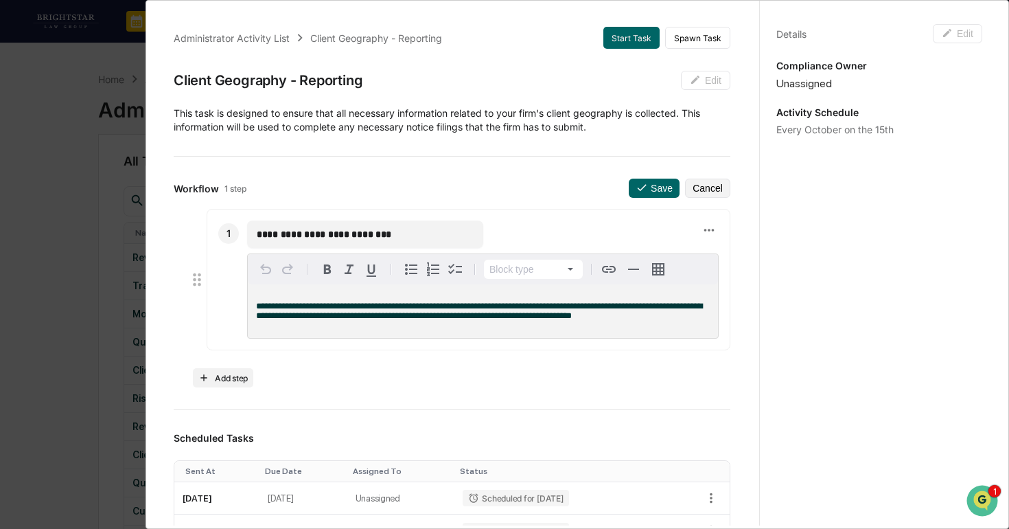  I want to click on span: Attestations, so click(141, 288).